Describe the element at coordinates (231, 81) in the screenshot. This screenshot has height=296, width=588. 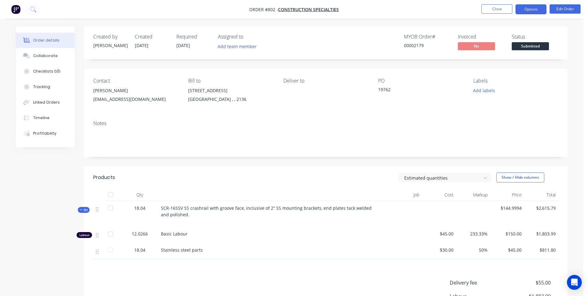
I see `div: Bill to` at that location.